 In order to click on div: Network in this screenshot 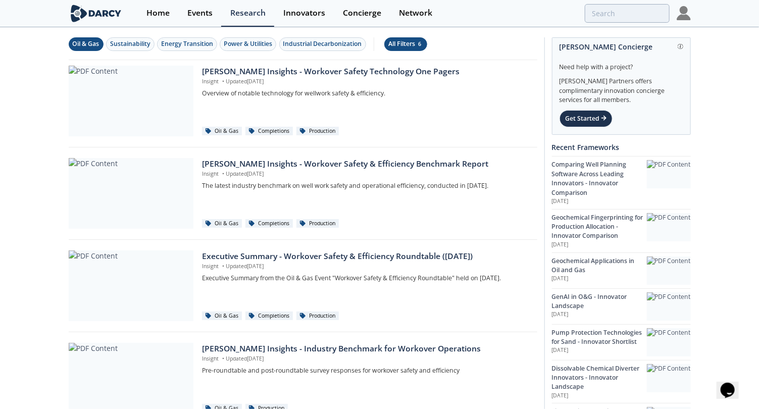, I will do `click(416, 13)`.